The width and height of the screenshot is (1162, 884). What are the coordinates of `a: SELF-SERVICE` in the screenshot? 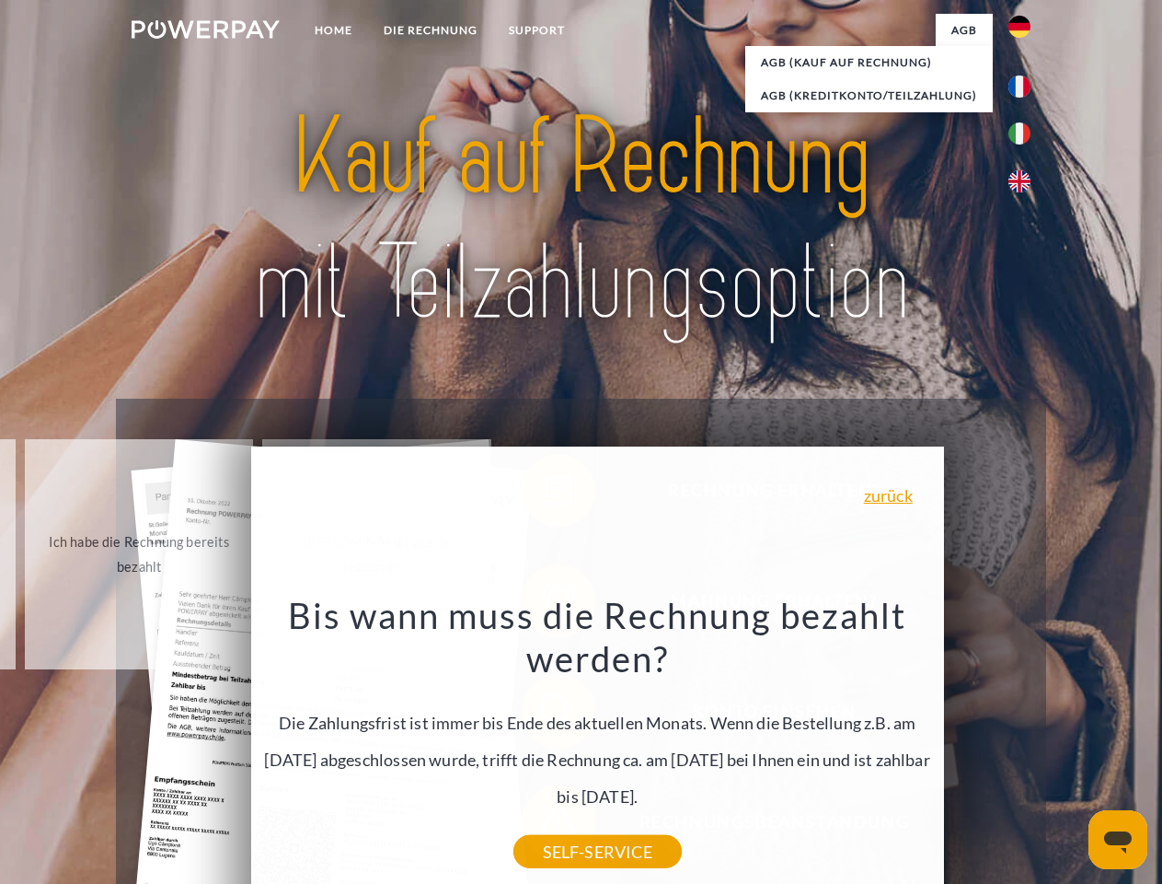 It's located at (597, 851).